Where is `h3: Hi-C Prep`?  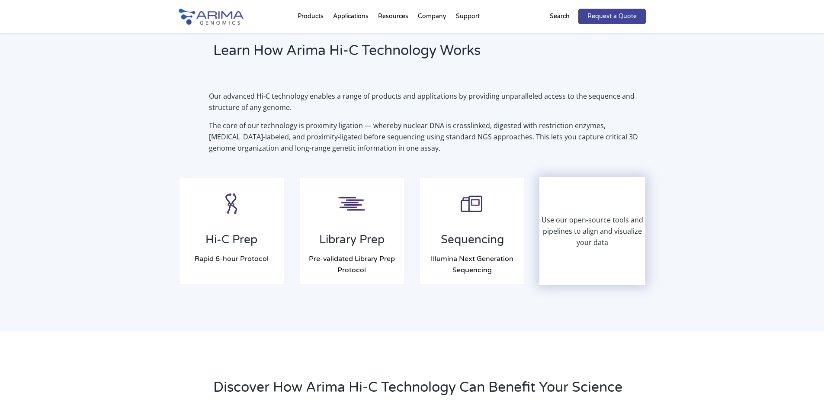
h3: Hi-C Prep is located at coordinates (232, 243).